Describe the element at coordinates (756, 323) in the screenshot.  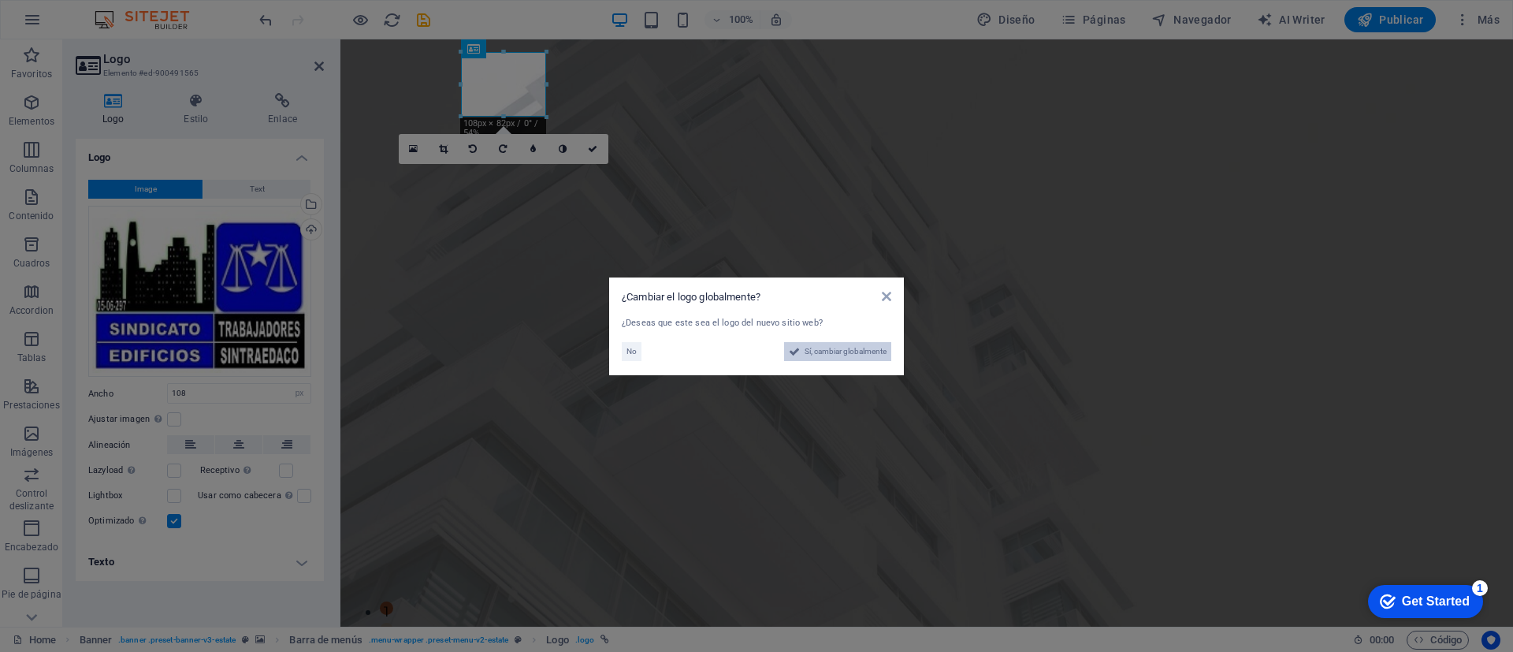
I see `div: ¿Deseas que este sea el logo del nuevo sitio web?` at that location.